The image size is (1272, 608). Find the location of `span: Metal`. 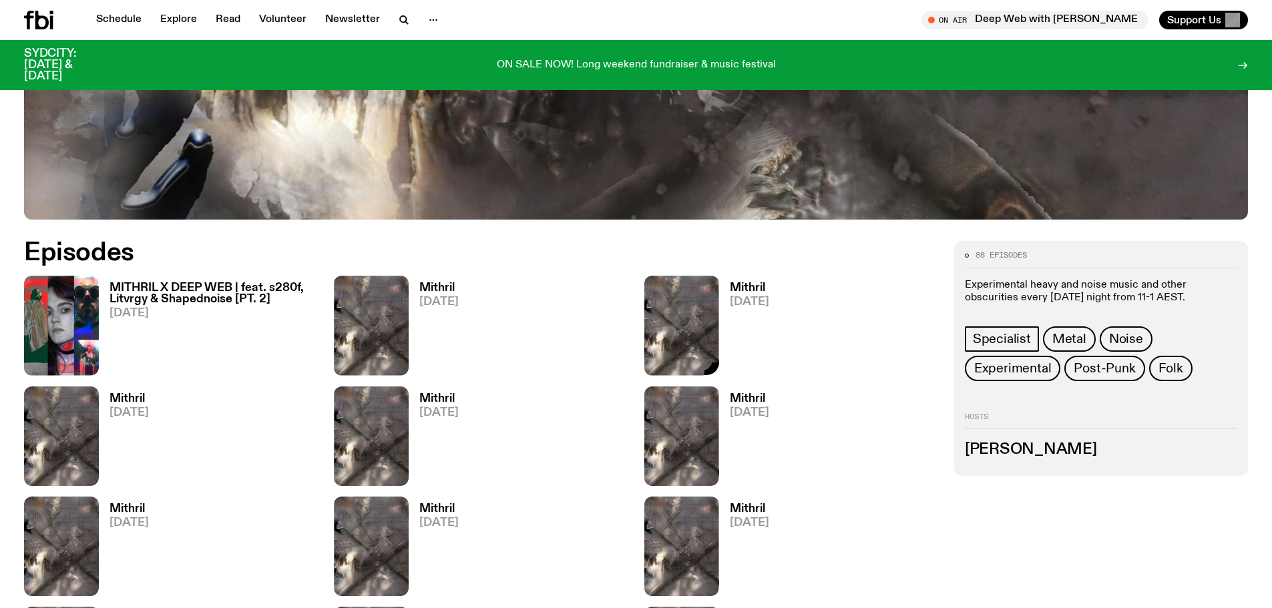

span: Metal is located at coordinates (1069, 339).